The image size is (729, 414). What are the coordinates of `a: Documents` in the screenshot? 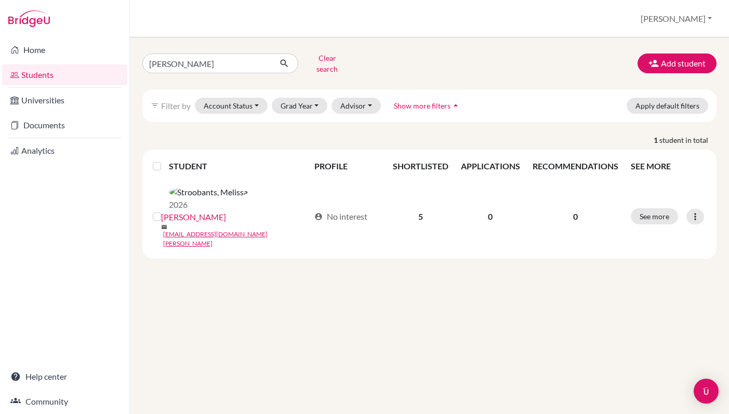 It's located at (64, 125).